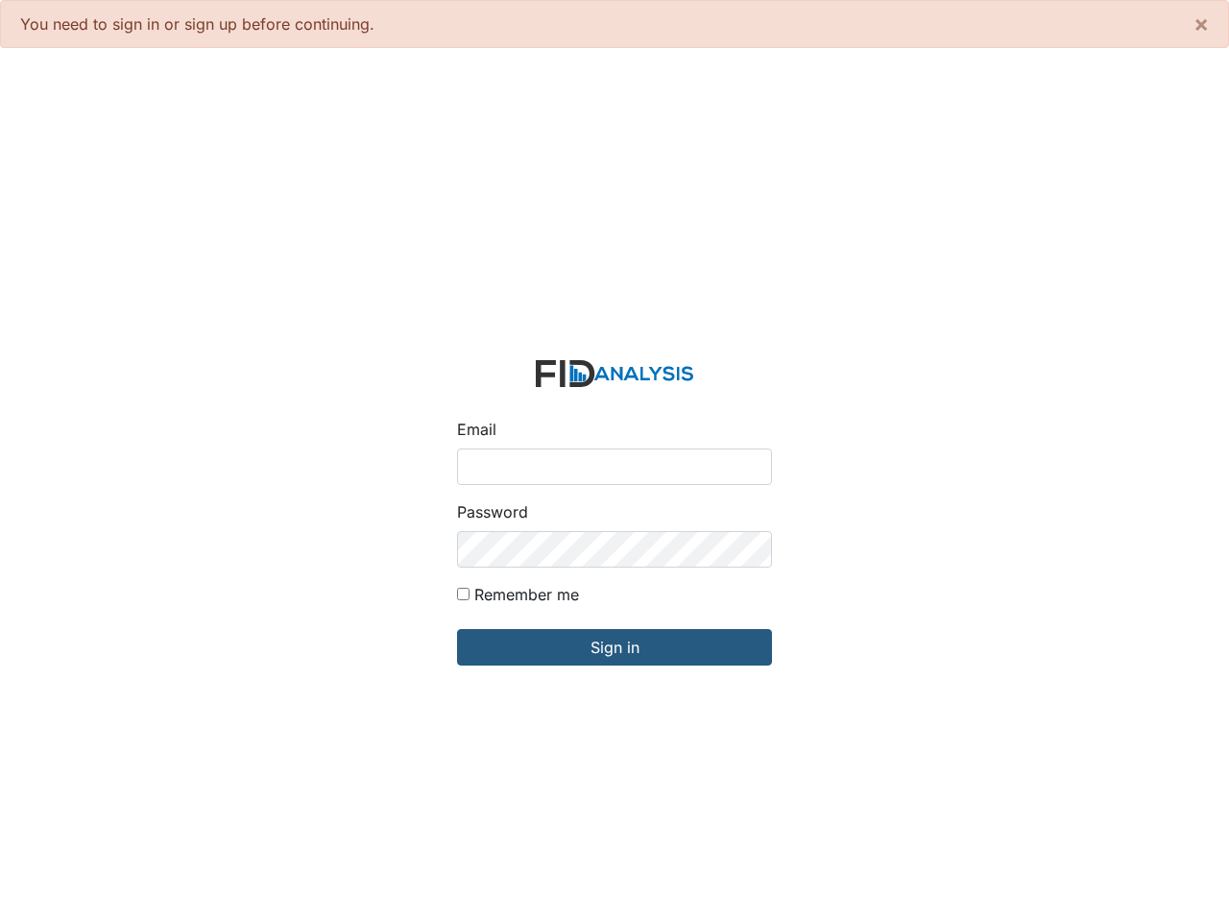 The image size is (1229, 922). I want to click on label: Password, so click(493, 512).